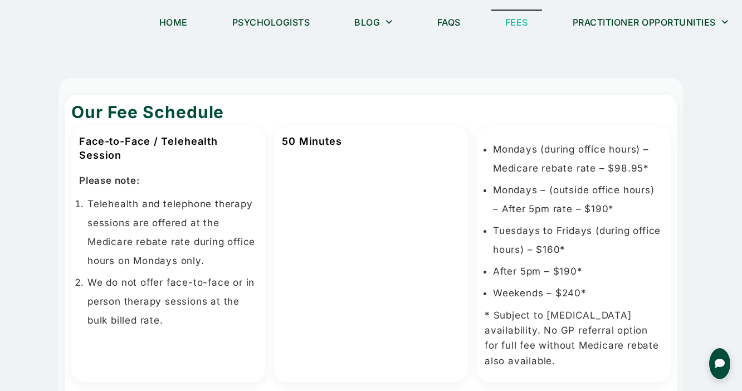  What do you see at coordinates (578, 271) in the screenshot?
I see `li: After 5pm – $190*` at bounding box center [578, 271].